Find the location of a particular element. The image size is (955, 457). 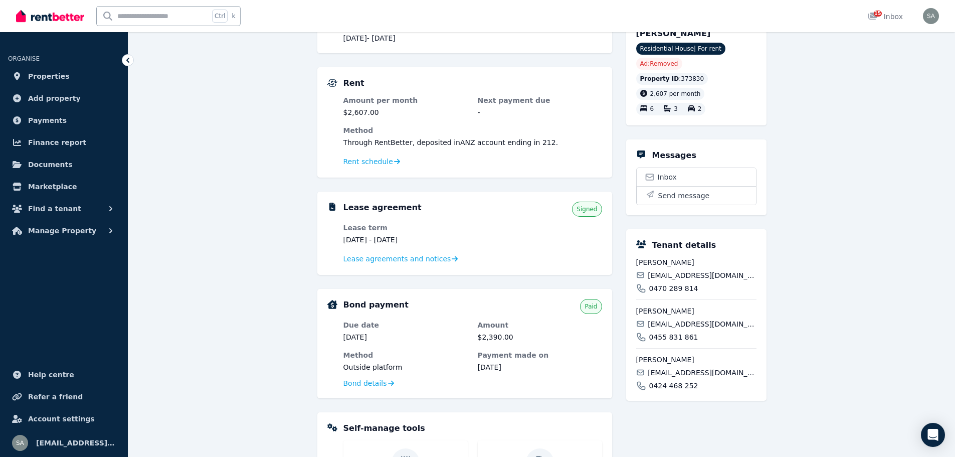

img: Bond Details is located at coordinates (333, 304).